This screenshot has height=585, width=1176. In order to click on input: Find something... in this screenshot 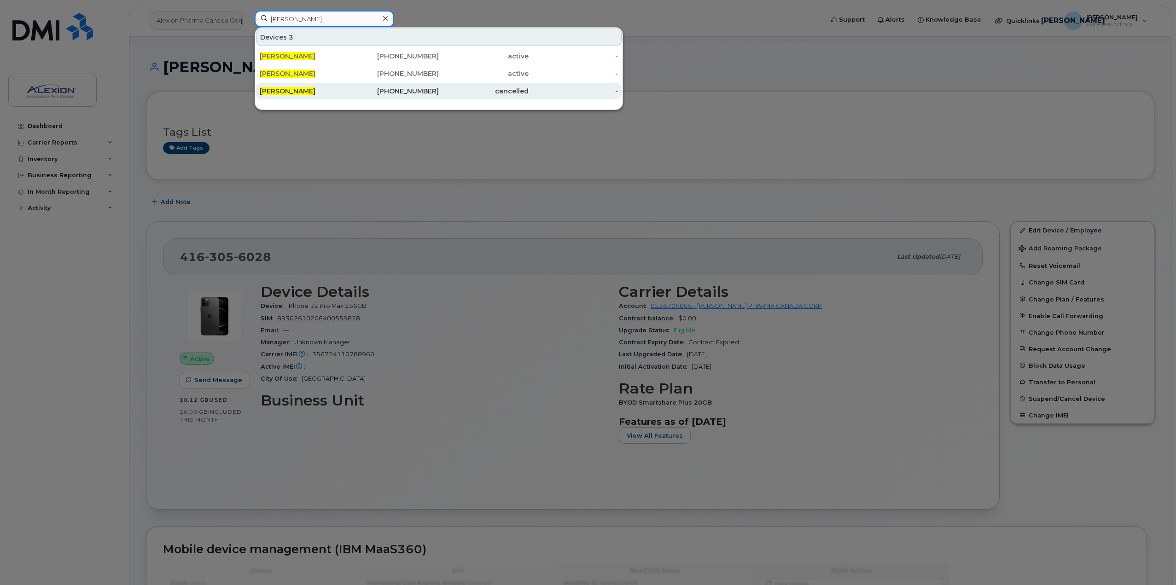, I will do `click(324, 19)`.